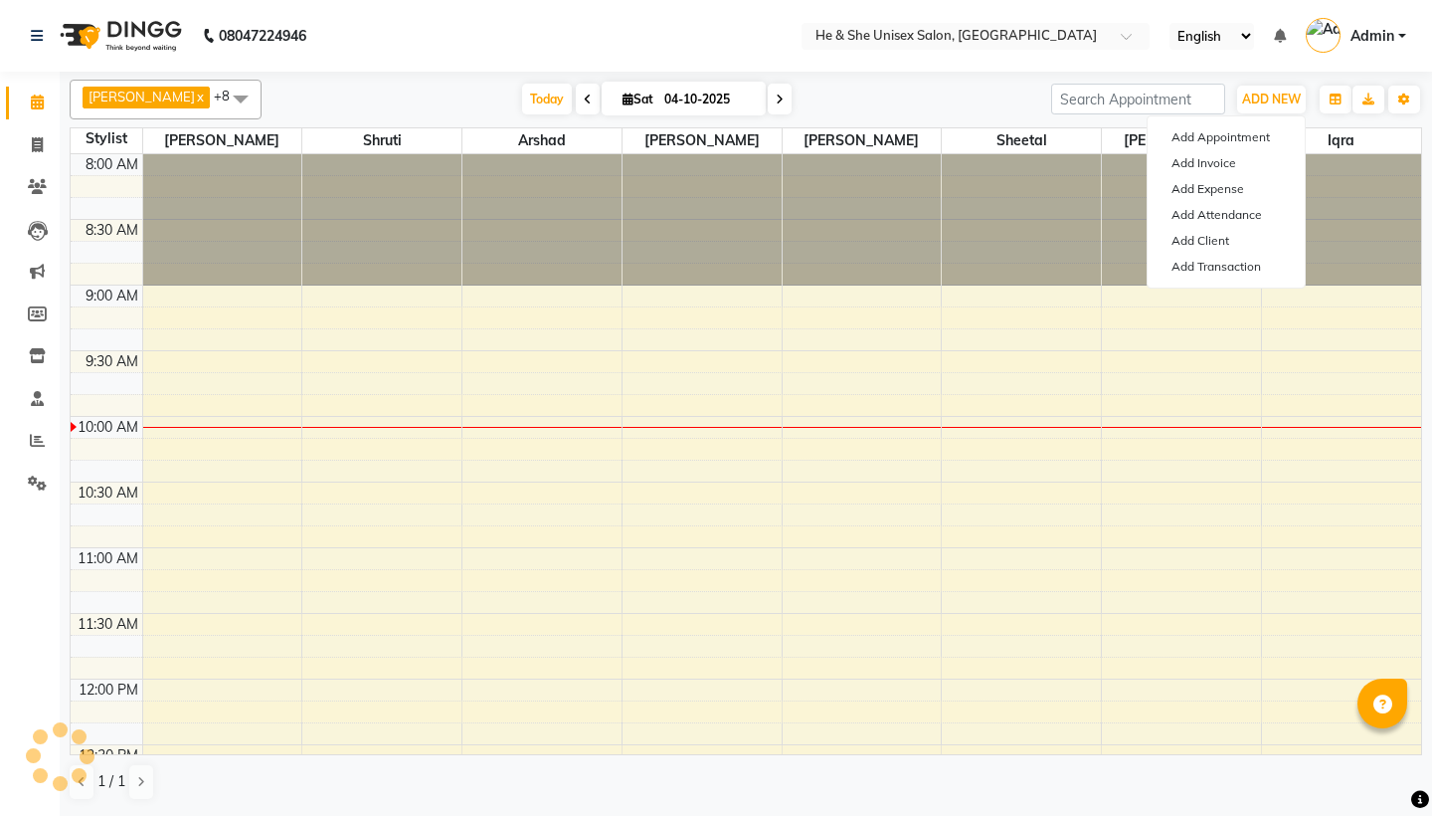  What do you see at coordinates (107, 427) in the screenshot?
I see `div: 10:00 AM` at bounding box center [107, 427].